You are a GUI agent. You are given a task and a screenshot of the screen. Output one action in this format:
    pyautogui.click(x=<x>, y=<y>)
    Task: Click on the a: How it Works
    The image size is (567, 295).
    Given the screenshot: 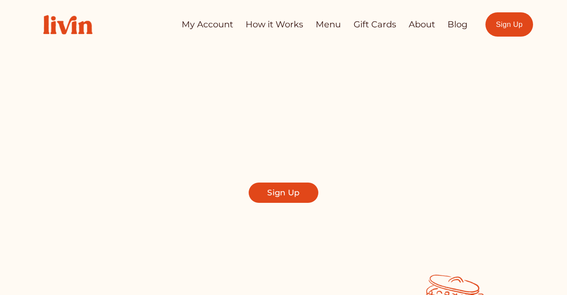 What is the action you would take?
    pyautogui.click(x=274, y=24)
    